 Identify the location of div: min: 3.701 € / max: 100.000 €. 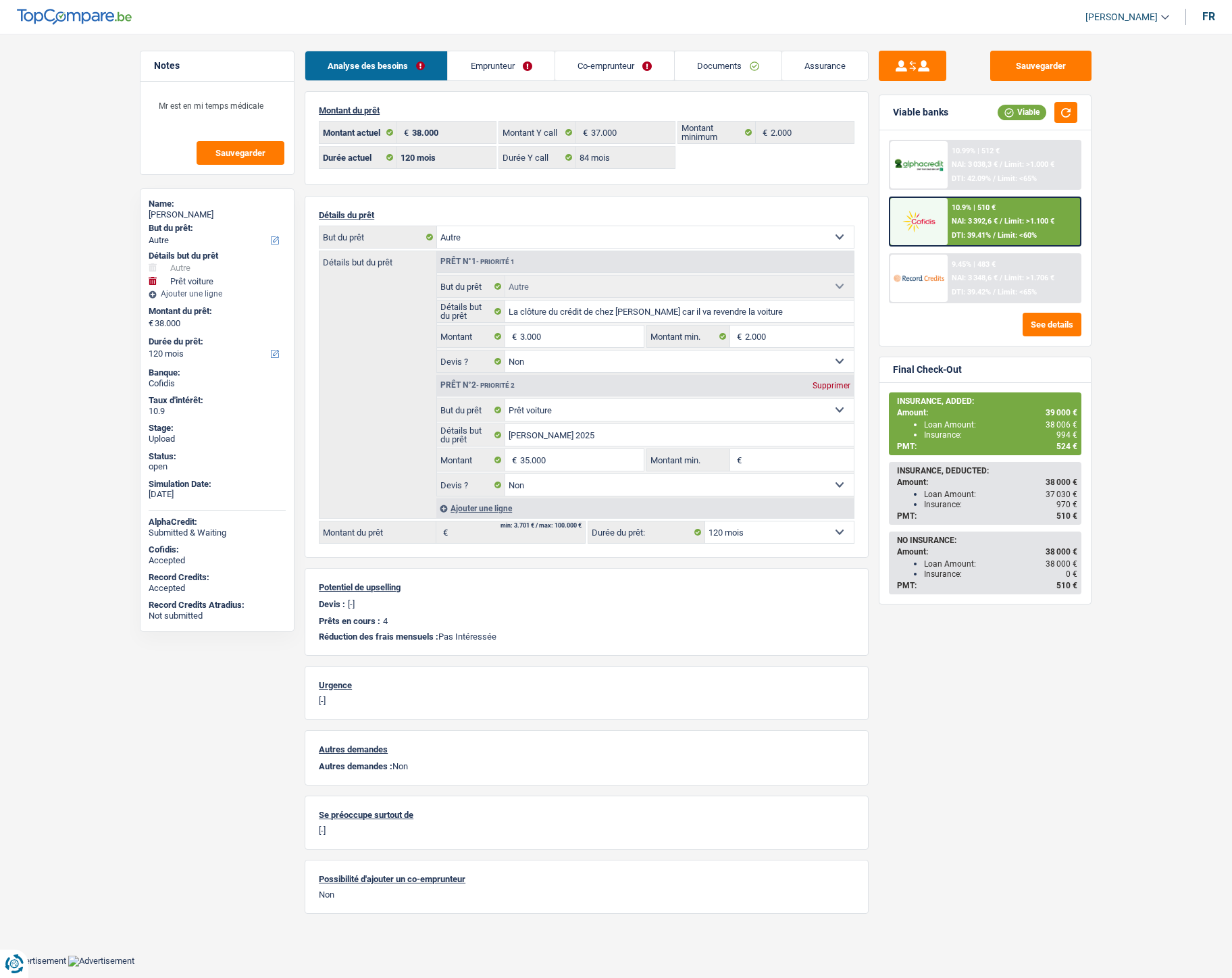
(541, 525).